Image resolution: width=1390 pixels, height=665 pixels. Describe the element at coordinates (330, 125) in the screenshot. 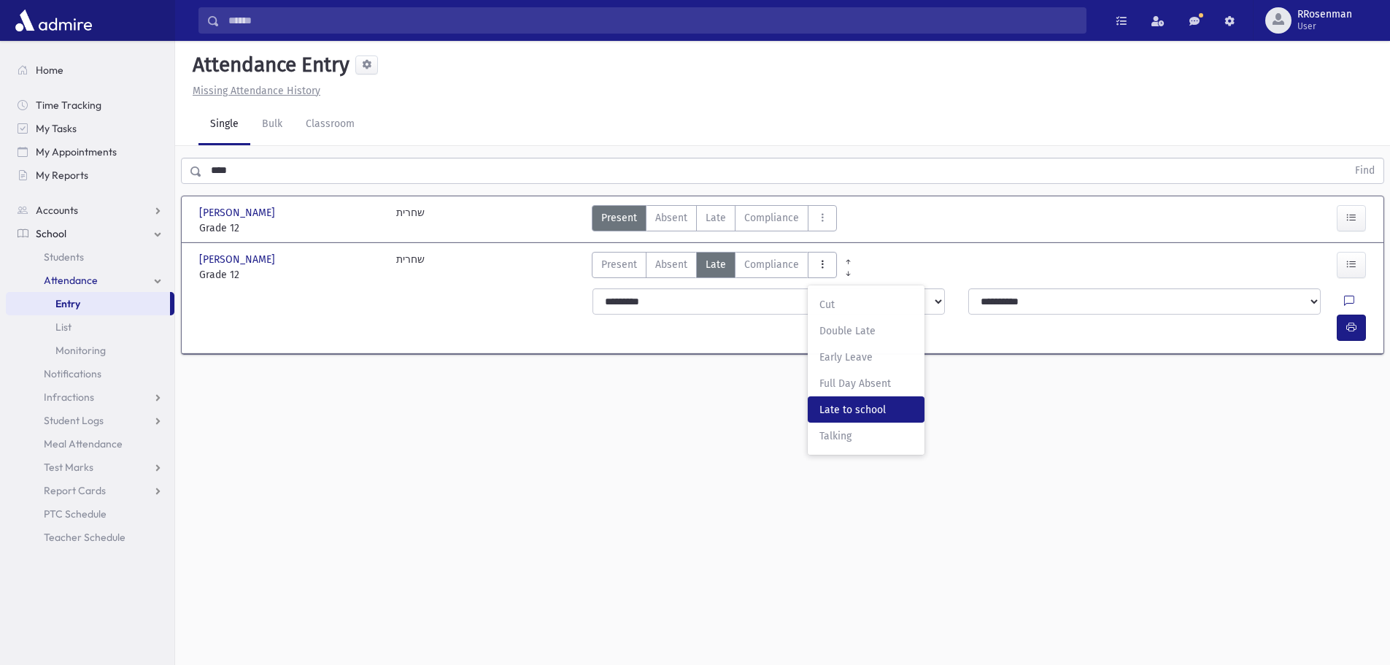

I see `a: Classroom` at that location.